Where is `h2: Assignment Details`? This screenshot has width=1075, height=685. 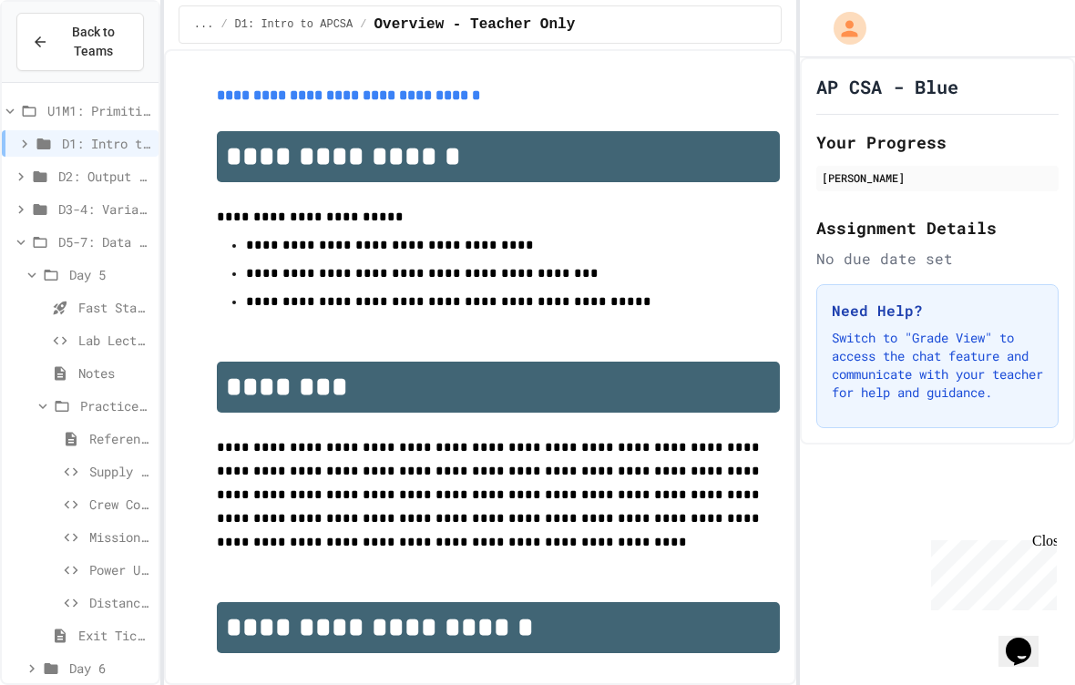
h2: Assignment Details is located at coordinates (938, 228).